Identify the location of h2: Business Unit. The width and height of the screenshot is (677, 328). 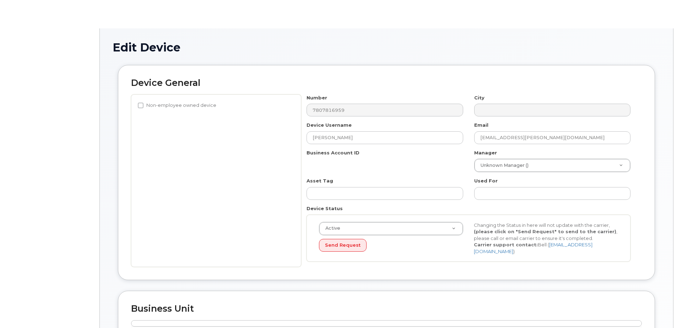
(386, 309).